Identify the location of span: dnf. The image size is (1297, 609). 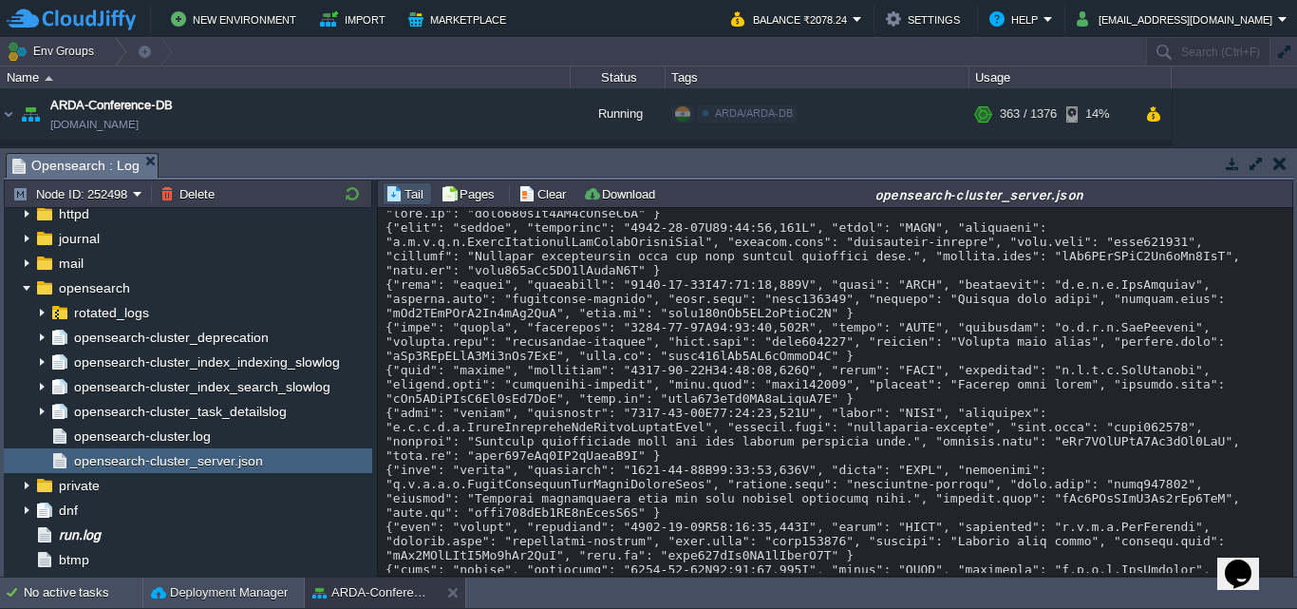
(67, 510).